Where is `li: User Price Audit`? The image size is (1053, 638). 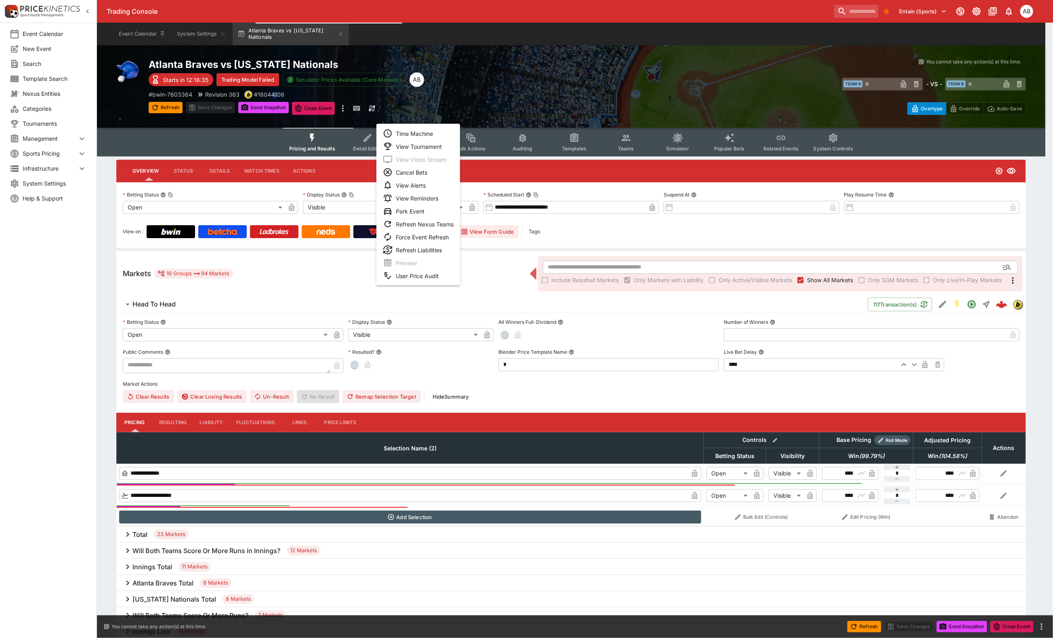 li: User Price Audit is located at coordinates (418, 276).